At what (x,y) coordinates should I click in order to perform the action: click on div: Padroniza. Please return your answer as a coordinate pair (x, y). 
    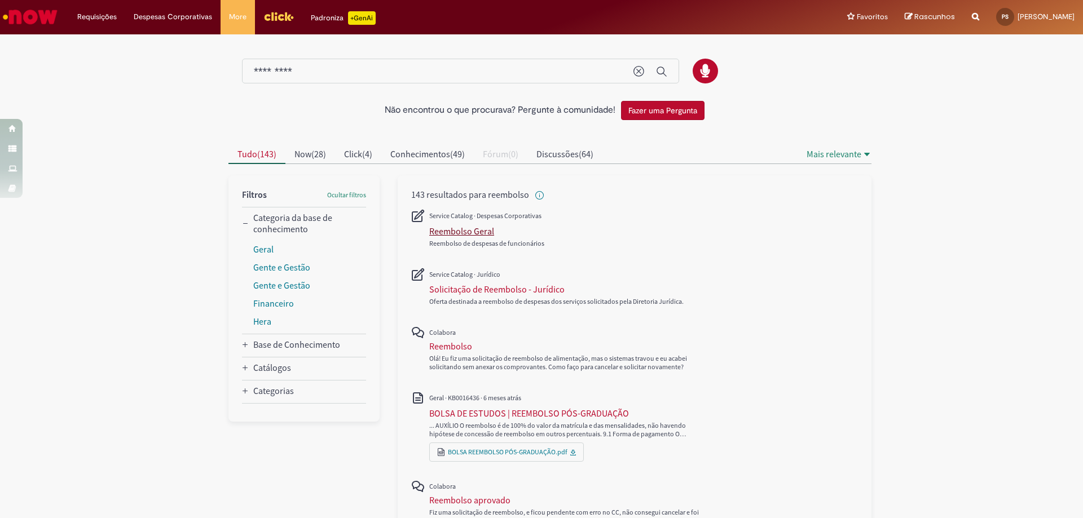
    Looking at the image, I should click on (343, 18).